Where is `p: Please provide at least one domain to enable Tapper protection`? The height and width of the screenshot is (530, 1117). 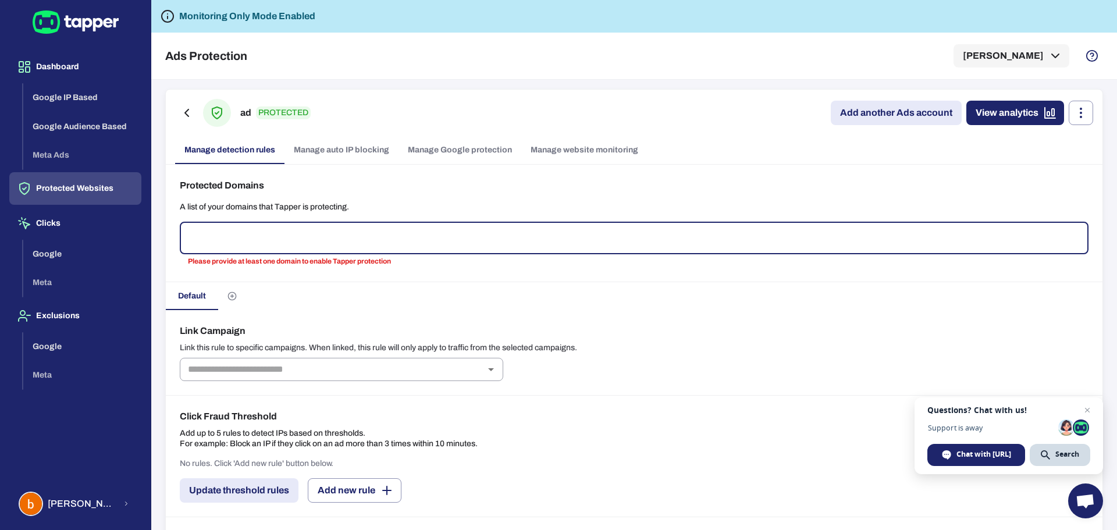
p: Please provide at least one domain to enable Tapper protection is located at coordinates (634, 262).